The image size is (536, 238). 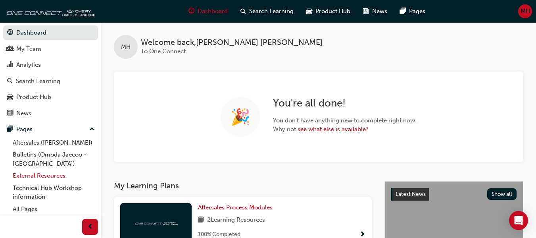 What do you see at coordinates (29, 49) in the screenshot?
I see `div: My Team` at bounding box center [29, 49].